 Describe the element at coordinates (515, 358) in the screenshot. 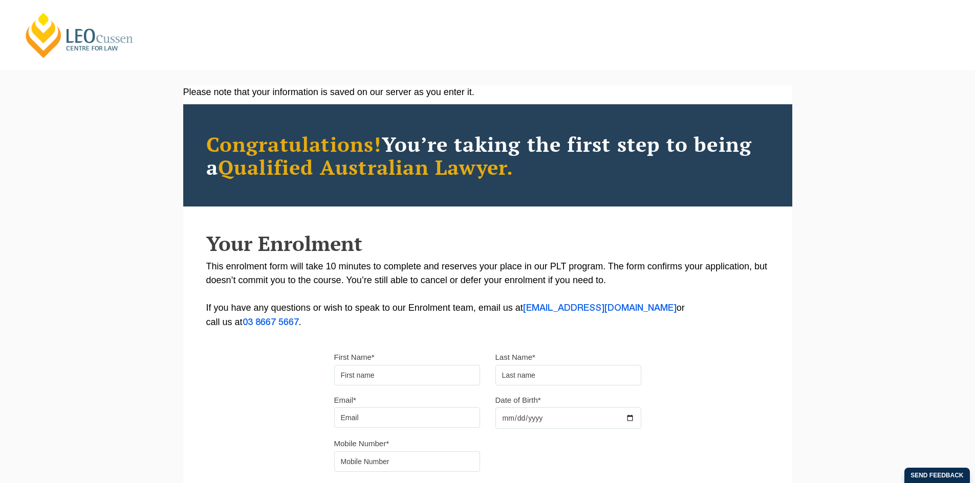

I see `label: Last Name*` at that location.